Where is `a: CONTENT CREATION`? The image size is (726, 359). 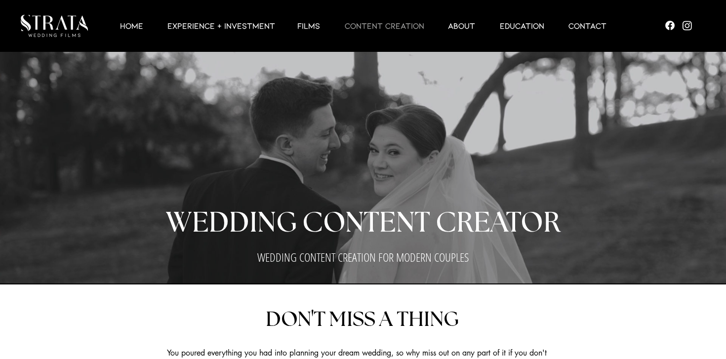
a: CONTENT CREATION is located at coordinates (384, 26).